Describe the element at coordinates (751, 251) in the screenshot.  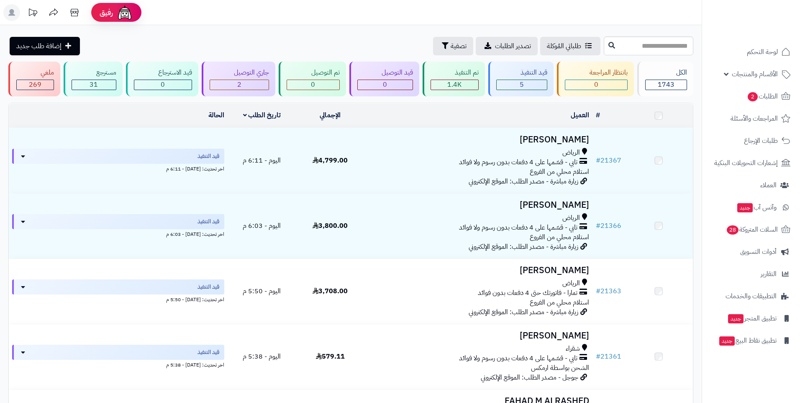
I see `a: أدوات التسويق` at that location.